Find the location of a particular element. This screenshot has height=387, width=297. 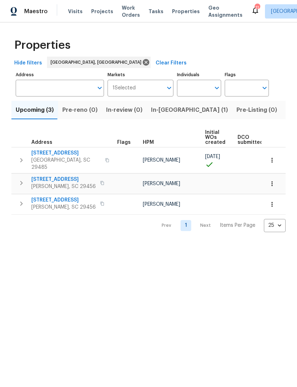

span: Projects is located at coordinates (102, 11).